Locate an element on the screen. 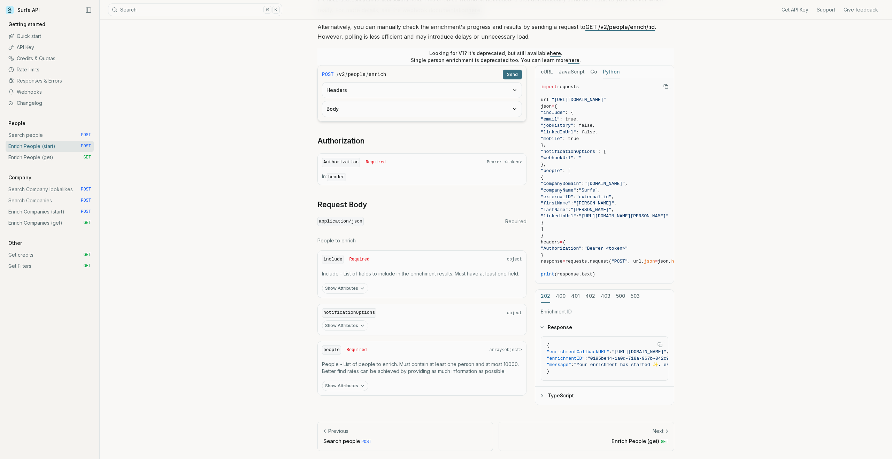 This screenshot has width=892, height=459. a: Enrich People (start) POST is located at coordinates (50, 146).